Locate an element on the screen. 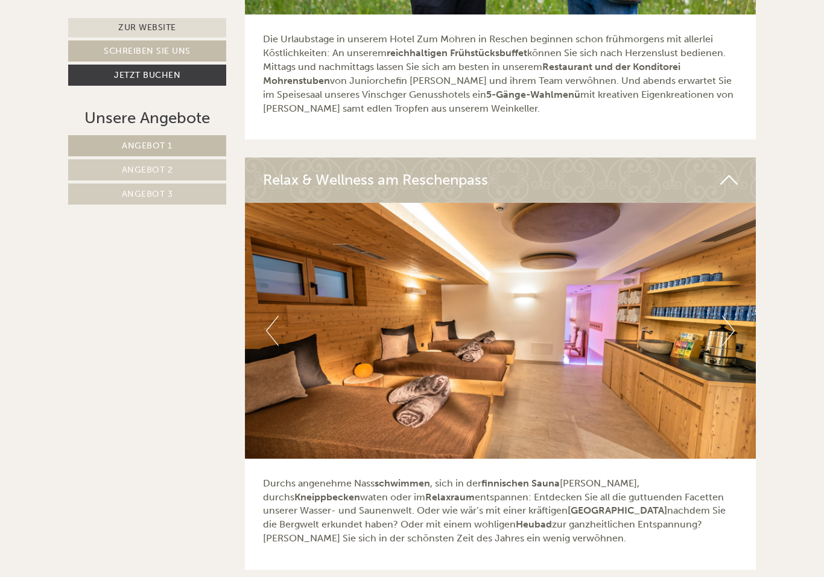  span: Angebot 3 is located at coordinates (147, 194).